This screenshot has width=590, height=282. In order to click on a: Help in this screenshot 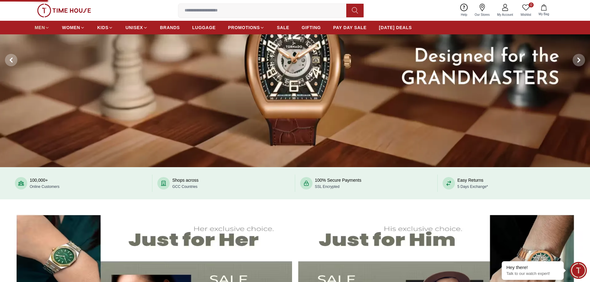, I will do `click(464, 10)`.